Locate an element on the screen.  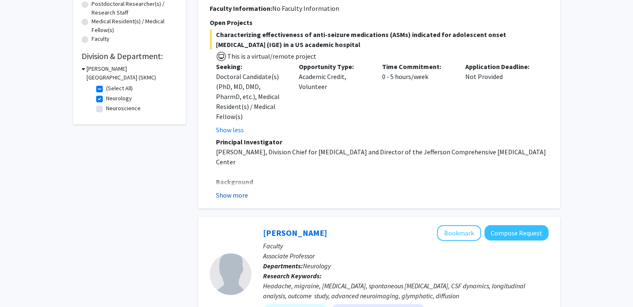
p: Opportunity Type: is located at coordinates (334, 67).